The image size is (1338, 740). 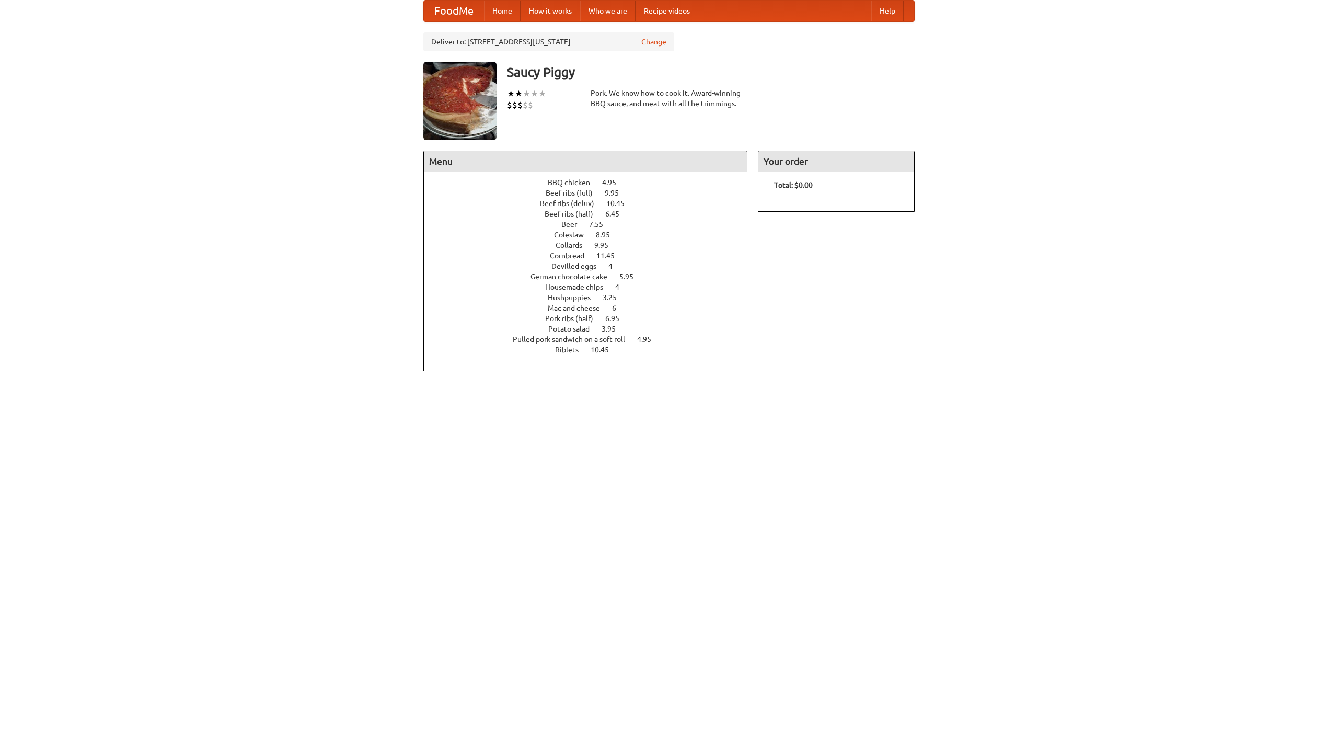 I want to click on a: Collards 9.95, so click(x=592, y=245).